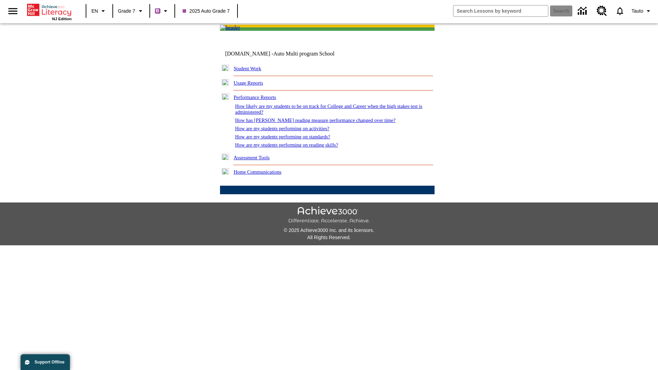 This screenshot has width=658, height=370. What do you see at coordinates (162, 11) in the screenshot?
I see `button: Boost Class color is purple. Change class color` at bounding box center [162, 11].